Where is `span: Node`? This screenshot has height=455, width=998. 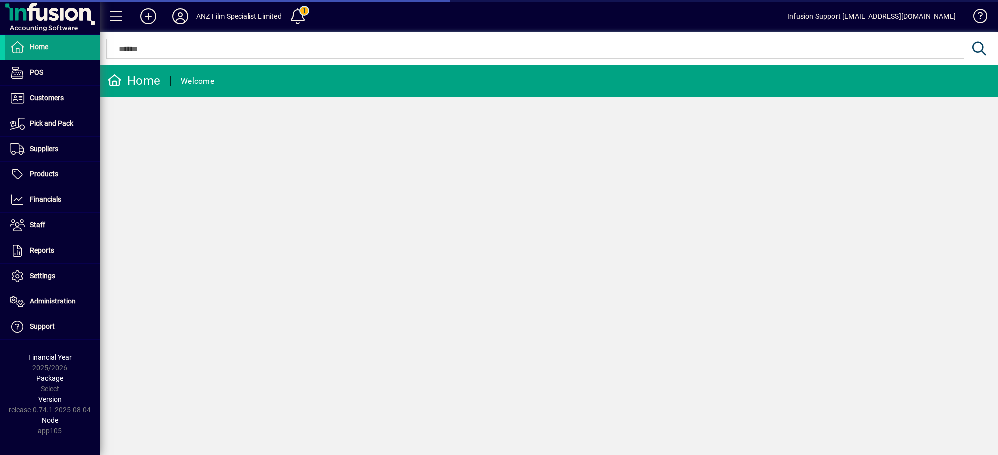
span: Node is located at coordinates (50, 420).